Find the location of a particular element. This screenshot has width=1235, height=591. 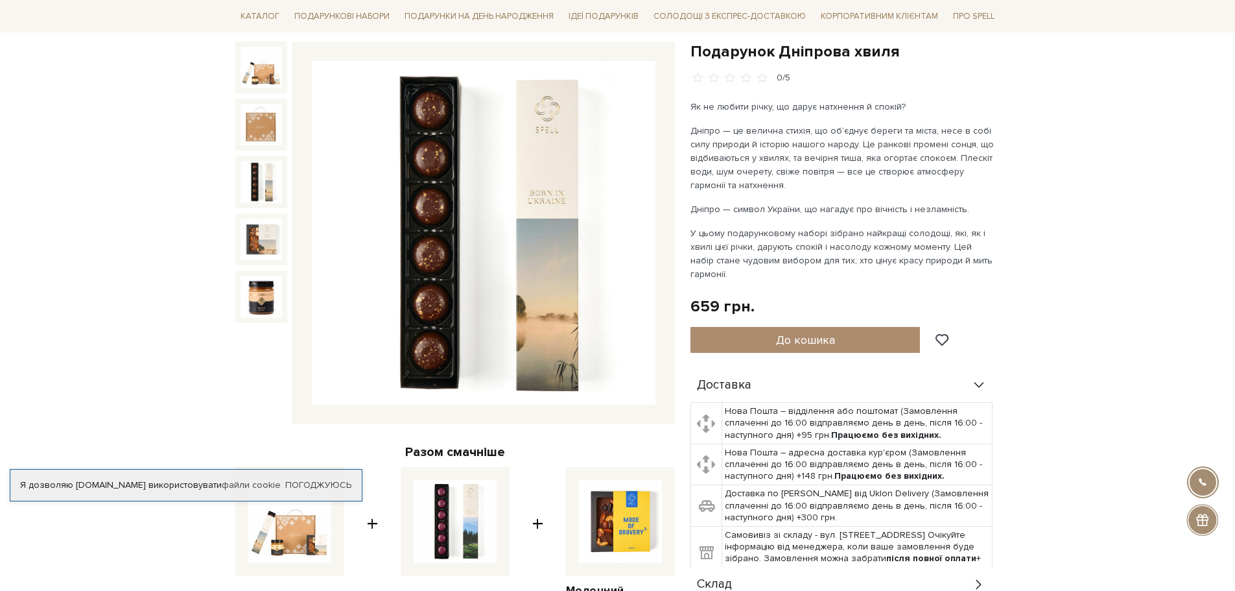

a: Солодощі з експрес-доставкою is located at coordinates (729, 16).